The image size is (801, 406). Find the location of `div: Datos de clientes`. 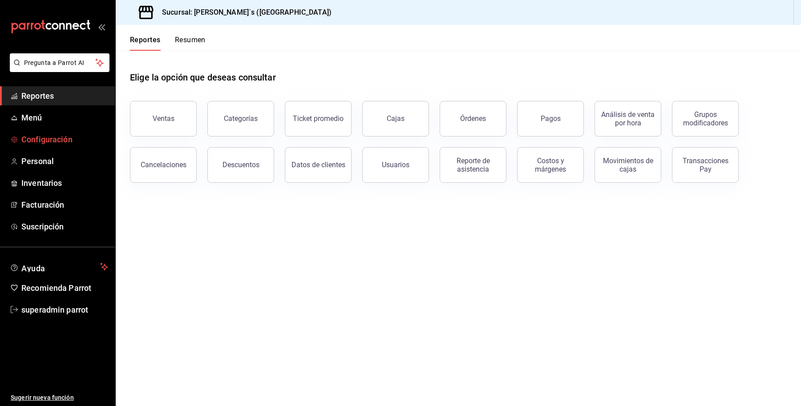

div: Datos de clientes is located at coordinates (318, 165).